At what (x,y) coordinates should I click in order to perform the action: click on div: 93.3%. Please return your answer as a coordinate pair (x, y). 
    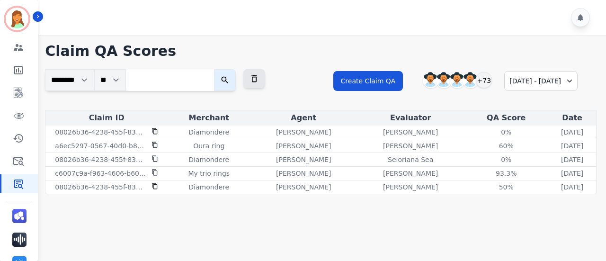
    Looking at the image, I should click on (506, 173).